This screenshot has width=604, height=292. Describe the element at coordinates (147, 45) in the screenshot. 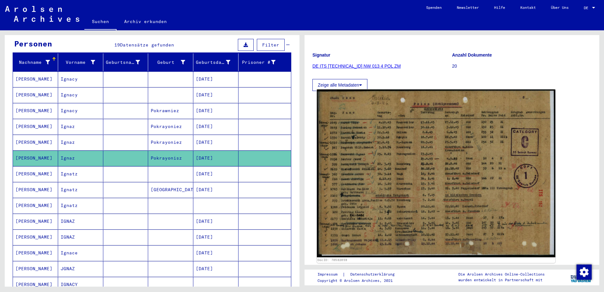

I see `span: Datensätze gefunden` at that location.